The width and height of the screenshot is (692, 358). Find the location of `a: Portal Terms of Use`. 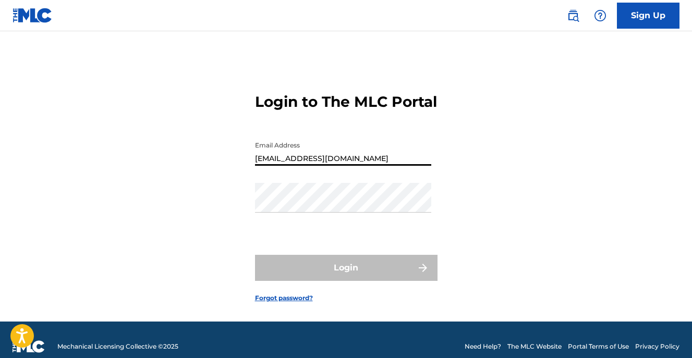

a: Portal Terms of Use is located at coordinates (598, 347).